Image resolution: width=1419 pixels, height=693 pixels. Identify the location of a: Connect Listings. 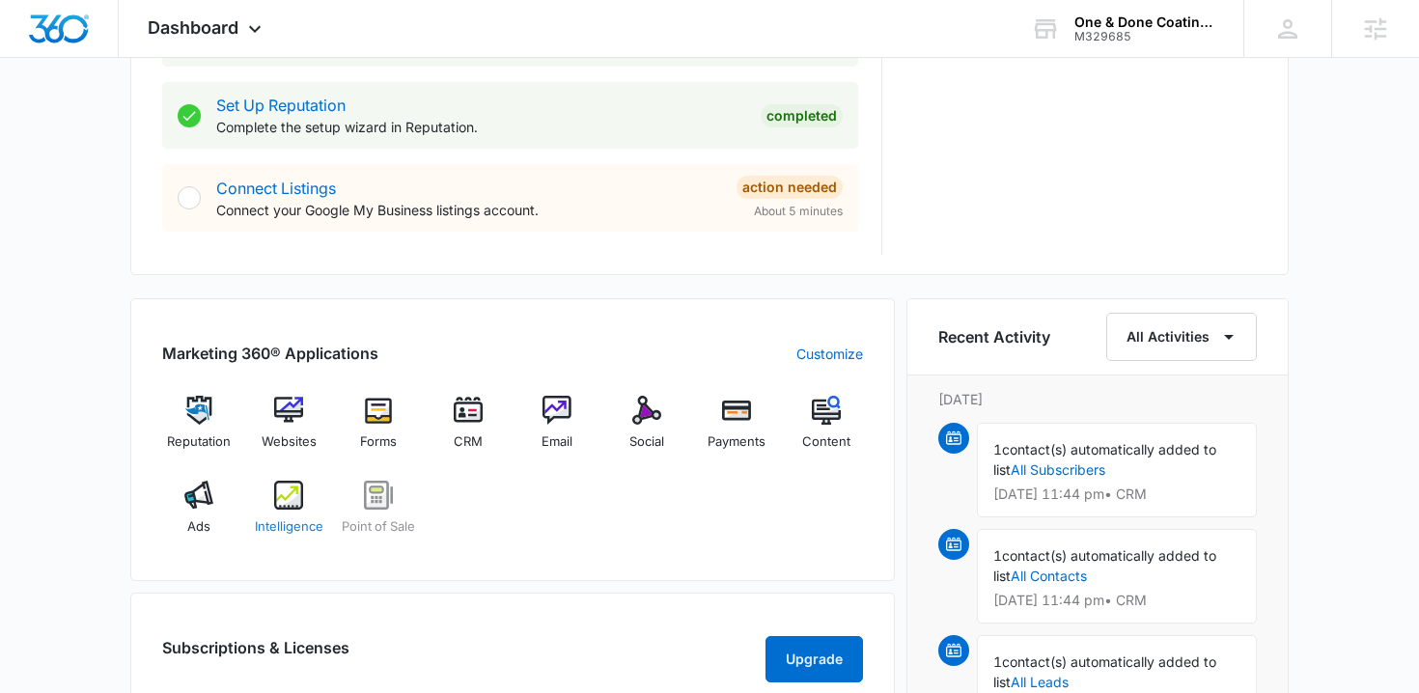
(276, 188).